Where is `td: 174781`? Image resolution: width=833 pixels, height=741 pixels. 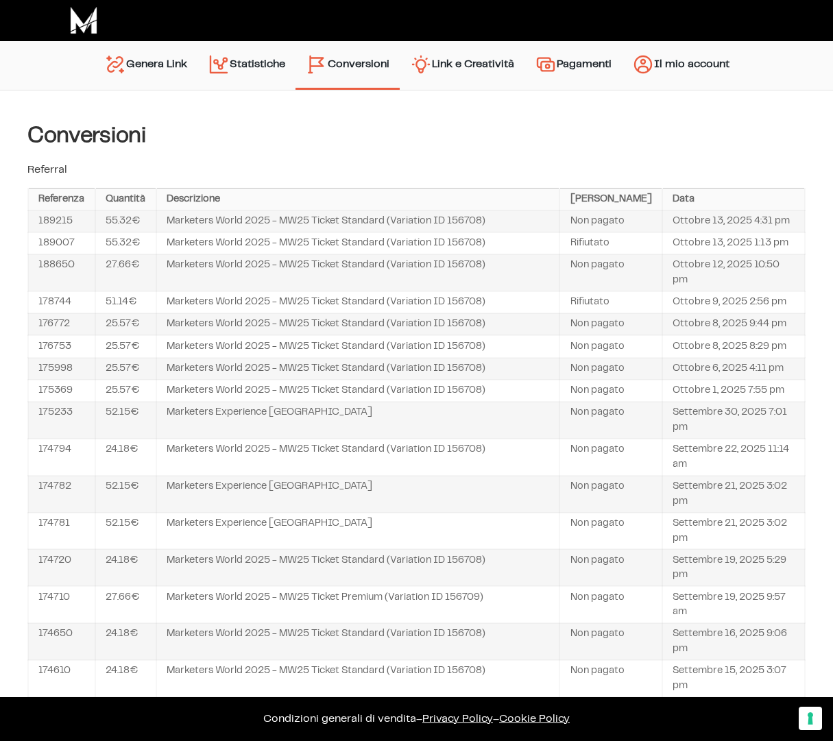 td: 174781 is located at coordinates (62, 532).